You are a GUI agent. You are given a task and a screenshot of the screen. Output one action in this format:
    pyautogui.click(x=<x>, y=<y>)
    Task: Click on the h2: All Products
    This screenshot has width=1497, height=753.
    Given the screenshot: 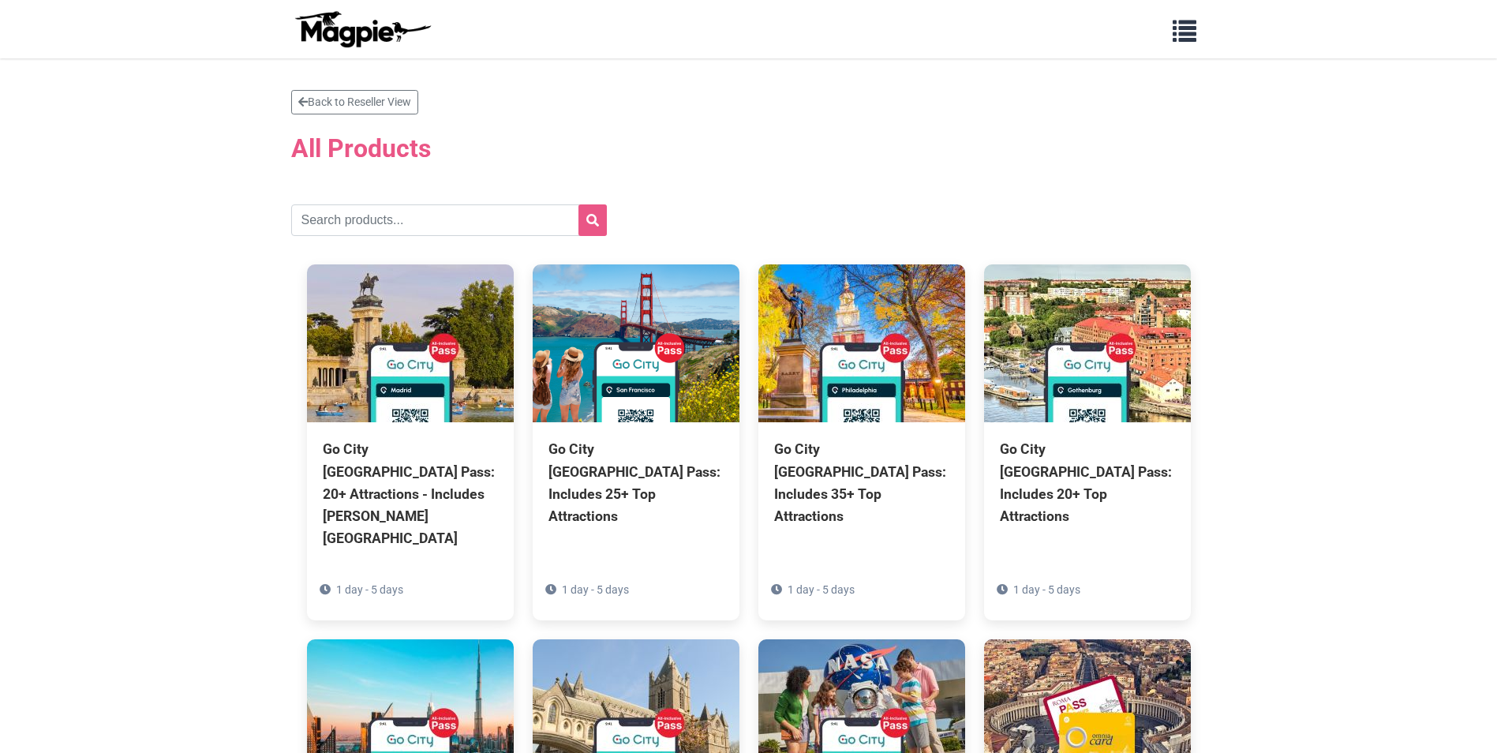 What is the action you would take?
    pyautogui.click(x=749, y=148)
    